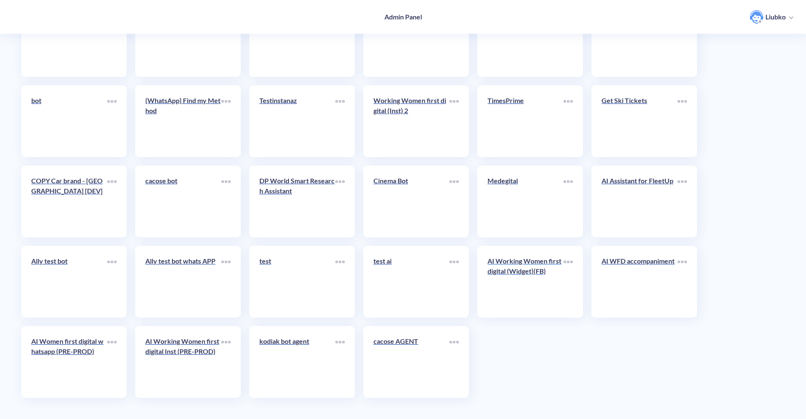  Describe the element at coordinates (526, 266) in the screenshot. I see `p: AI Working Women first digital (Widget)(FB)` at that location.